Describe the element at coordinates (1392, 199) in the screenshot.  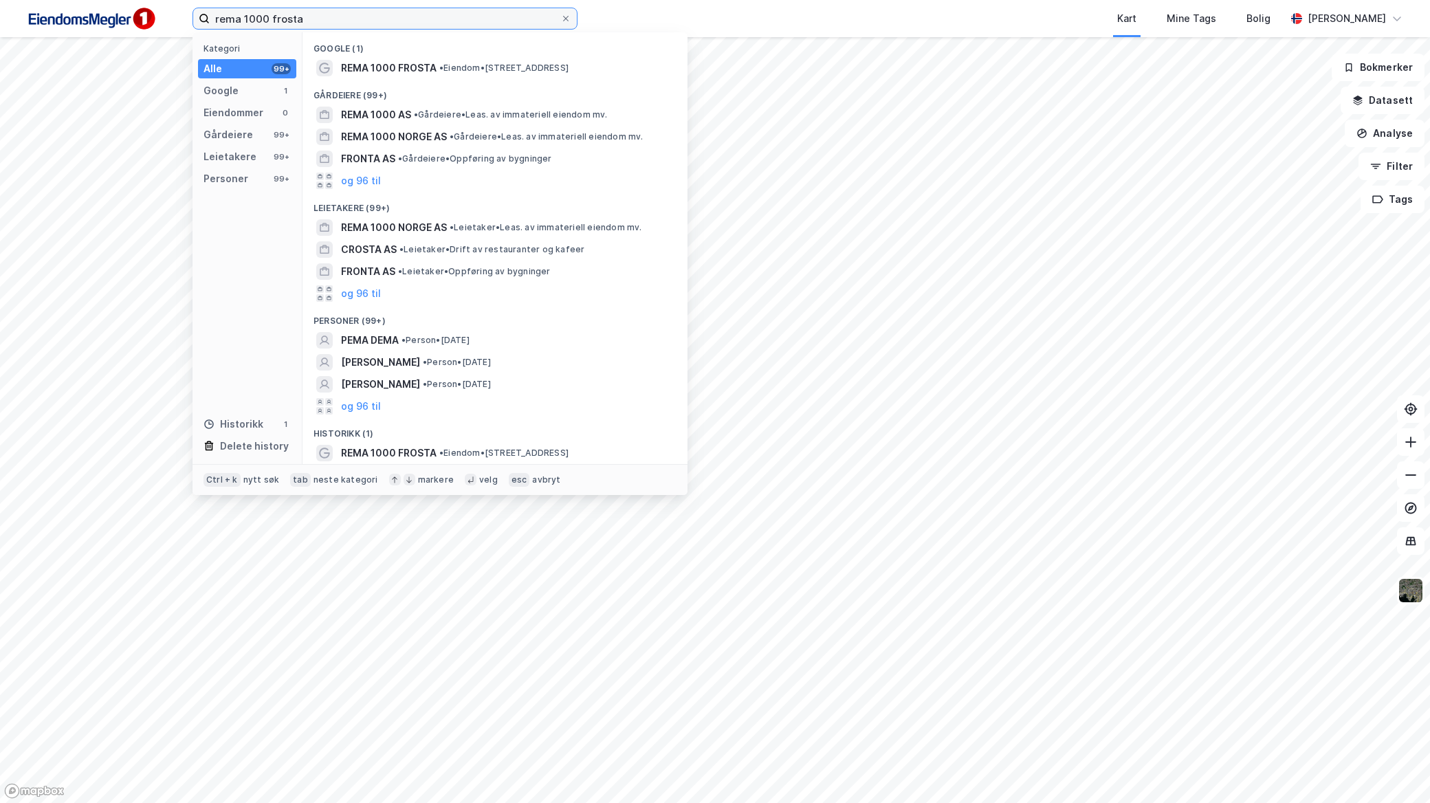
I see `button: Tags` at that location.